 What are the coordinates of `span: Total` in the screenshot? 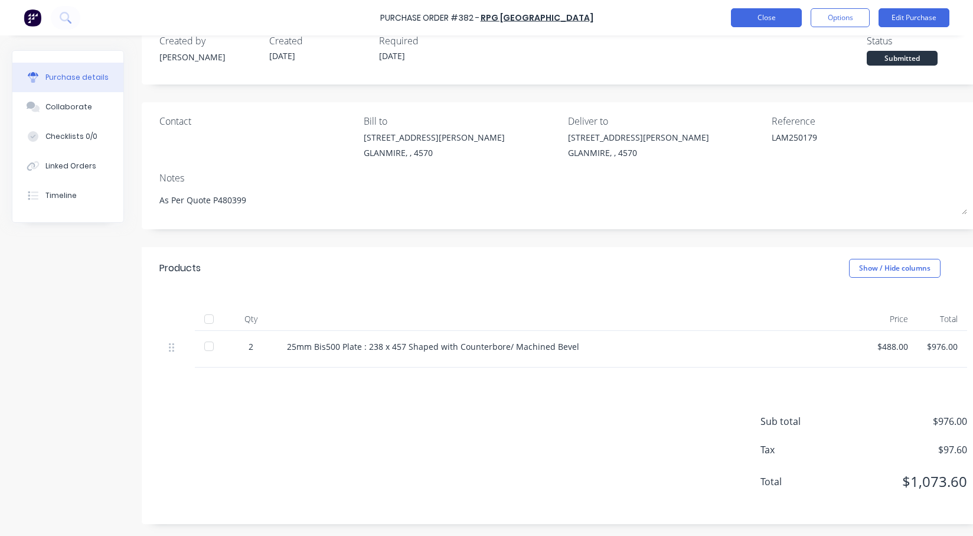 It's located at (805, 481).